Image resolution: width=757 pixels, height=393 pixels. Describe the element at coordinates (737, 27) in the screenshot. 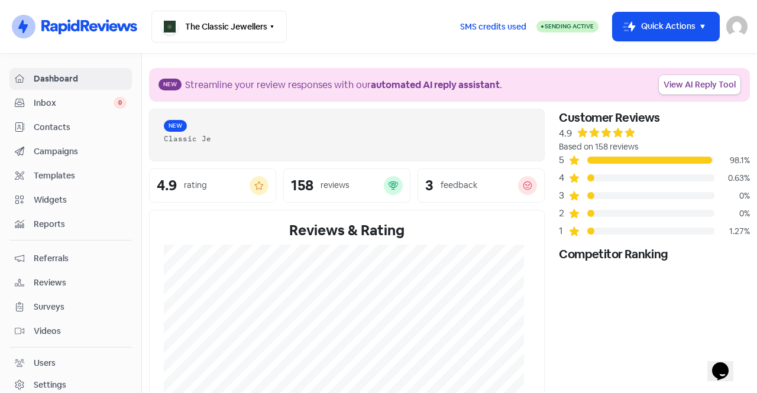

I see `img: User` at that location.